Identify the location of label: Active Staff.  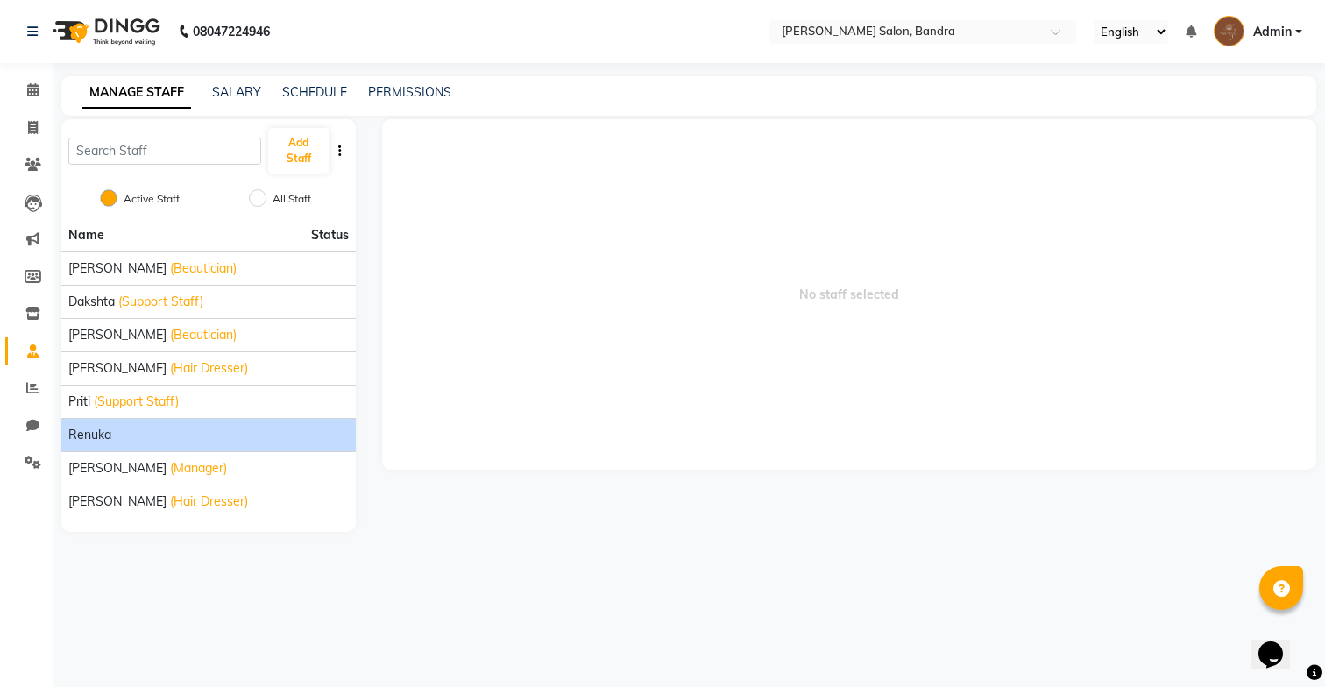
(152, 199).